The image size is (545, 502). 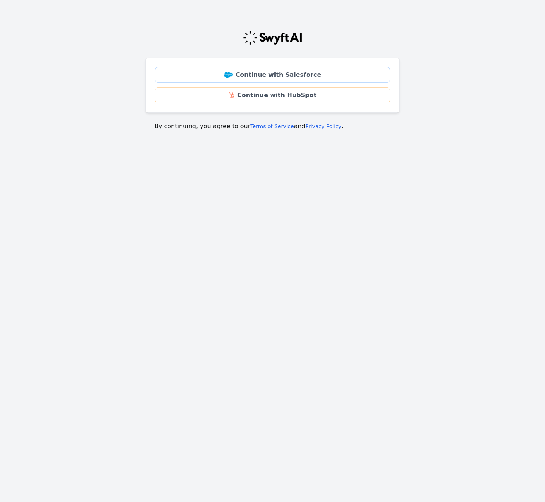 What do you see at coordinates (272, 38) in the screenshot?
I see `img: Swyft Logo` at bounding box center [272, 38].